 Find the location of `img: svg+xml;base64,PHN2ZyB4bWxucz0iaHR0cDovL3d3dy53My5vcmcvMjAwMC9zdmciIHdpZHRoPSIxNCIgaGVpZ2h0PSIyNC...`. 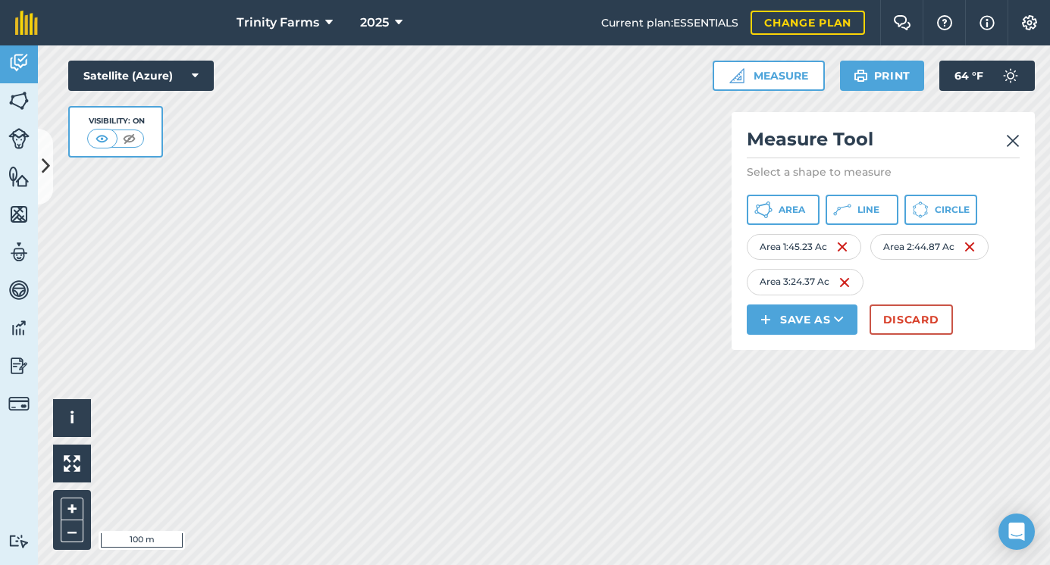

img: svg+xml;base64,PHN2ZyB4bWxucz0iaHR0cDovL3d3dy53My5vcmcvMjAwMC9zdmciIHdpZHRoPSIxNCIgaGVpZ2h0PSIyNC... is located at coordinates (766, 320).